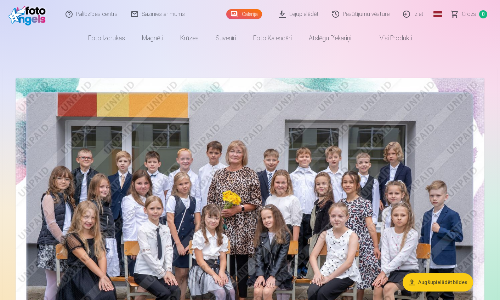 The width and height of the screenshot is (500, 300). What do you see at coordinates (189, 38) in the screenshot?
I see `a: Krūzes` at bounding box center [189, 38].